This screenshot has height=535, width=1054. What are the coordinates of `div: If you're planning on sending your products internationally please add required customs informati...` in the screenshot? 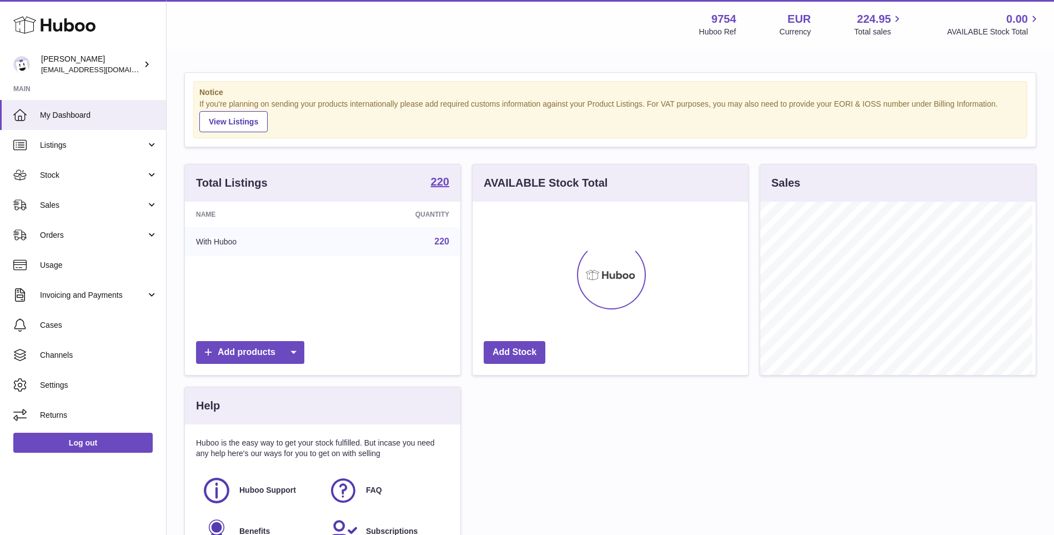 It's located at (610, 116).